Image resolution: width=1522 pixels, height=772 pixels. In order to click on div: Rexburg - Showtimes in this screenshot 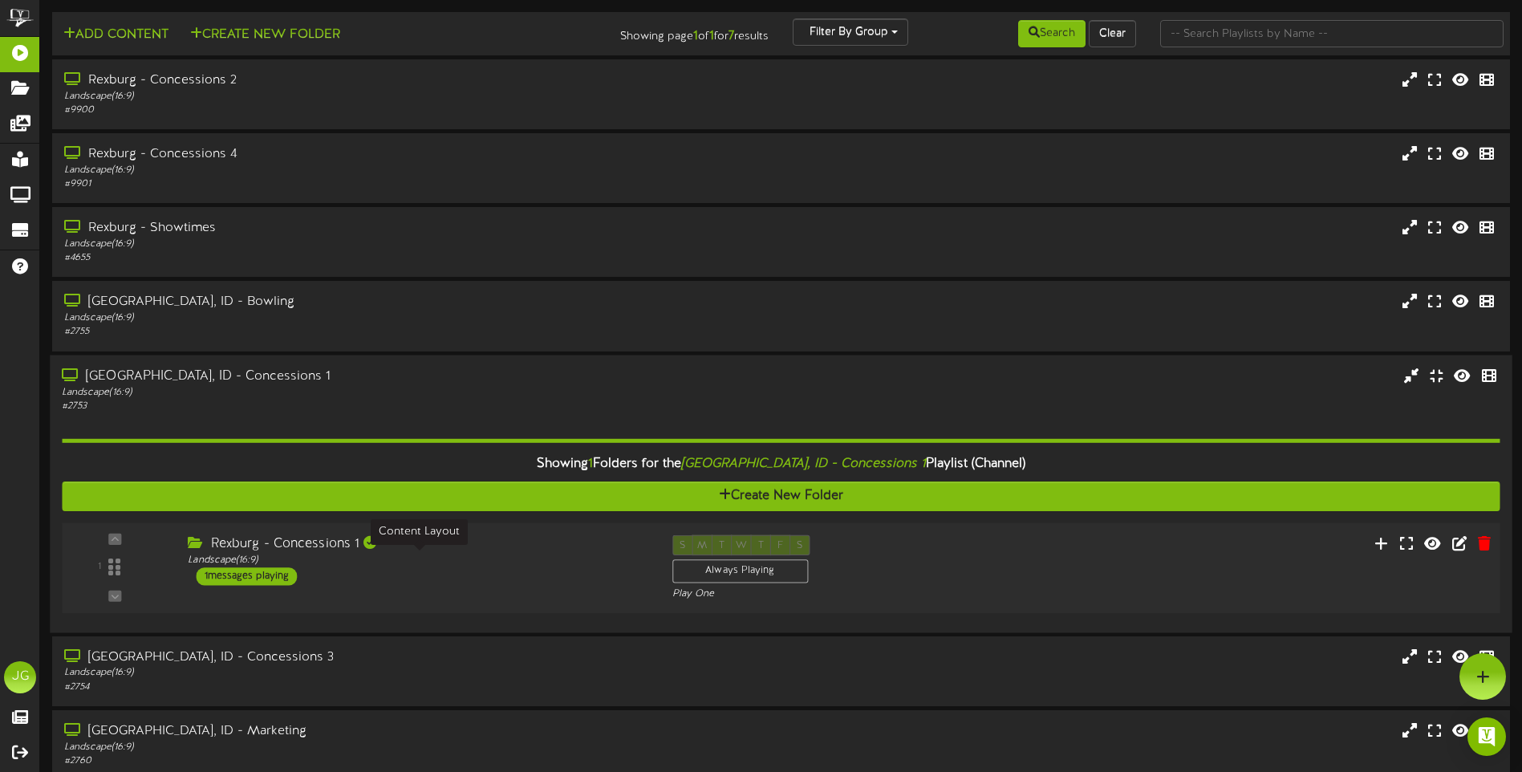, I will do `click(355, 228)`.